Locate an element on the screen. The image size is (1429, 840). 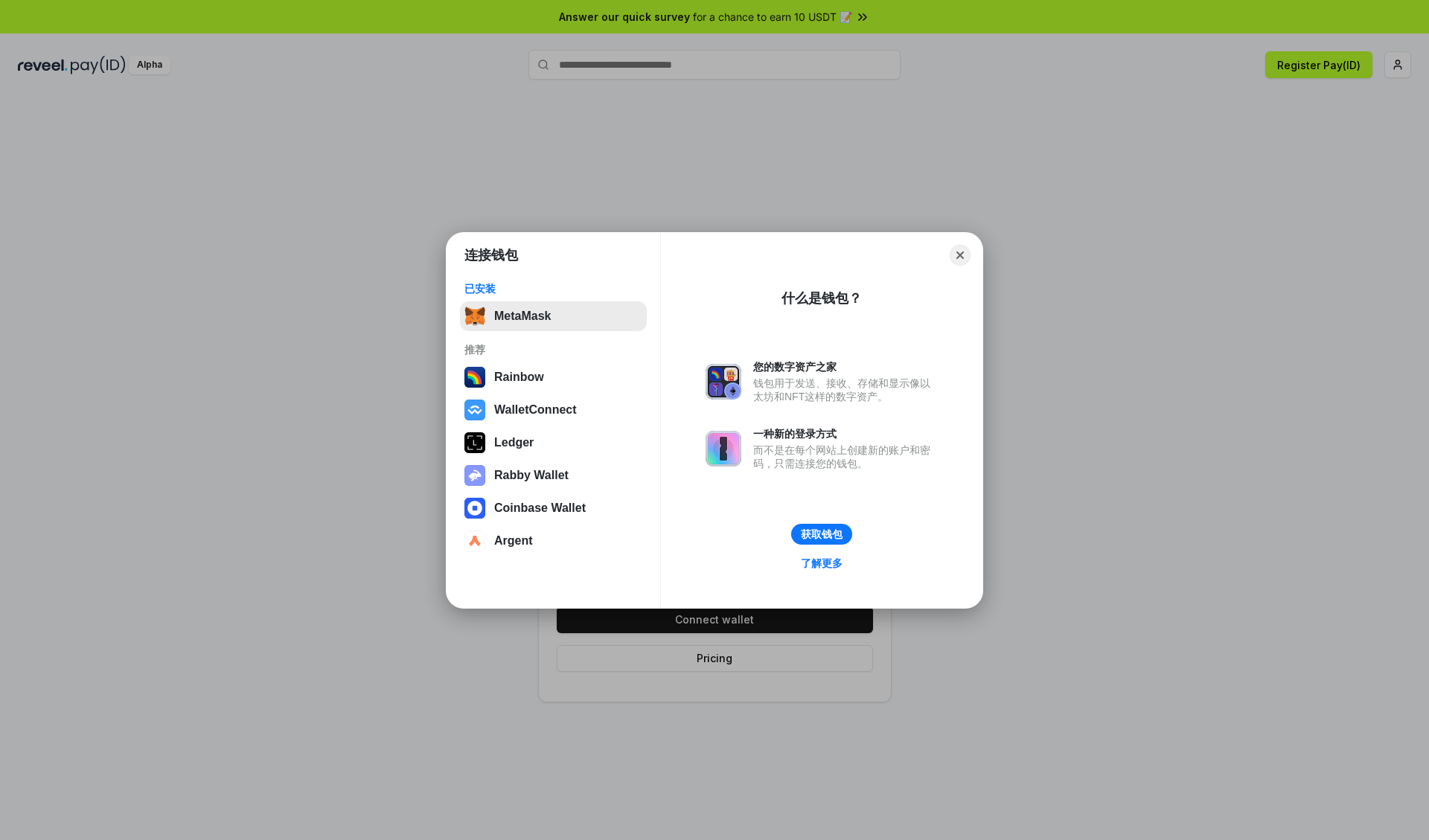
div: Coinbase Wallet is located at coordinates (540, 508).